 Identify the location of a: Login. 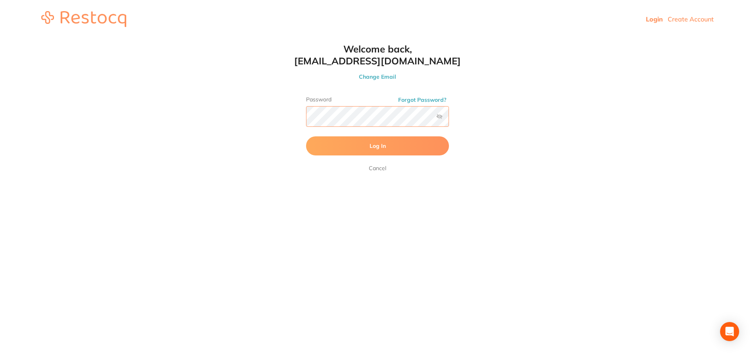
(655, 19).